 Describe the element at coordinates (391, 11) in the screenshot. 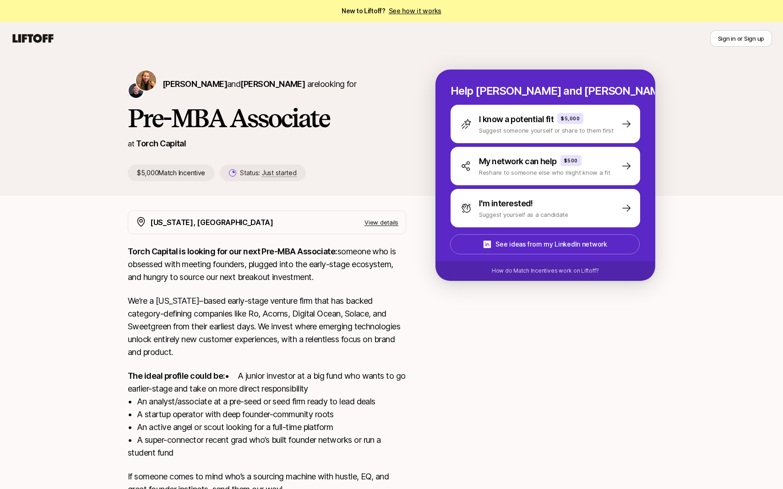

I see `span: New to Liftoff?` at that location.